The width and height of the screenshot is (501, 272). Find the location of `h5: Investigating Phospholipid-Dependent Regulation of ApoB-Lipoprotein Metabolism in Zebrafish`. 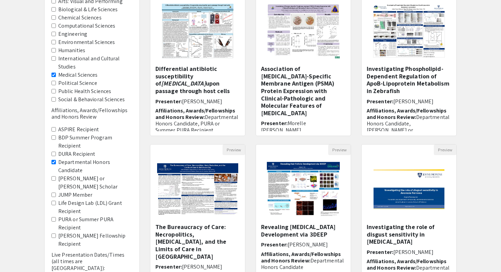

h5: Investigating Phospholipid-Dependent Regulation of ApoB-Lipoprotein Metabolism in Zebrafish is located at coordinates (409, 80).